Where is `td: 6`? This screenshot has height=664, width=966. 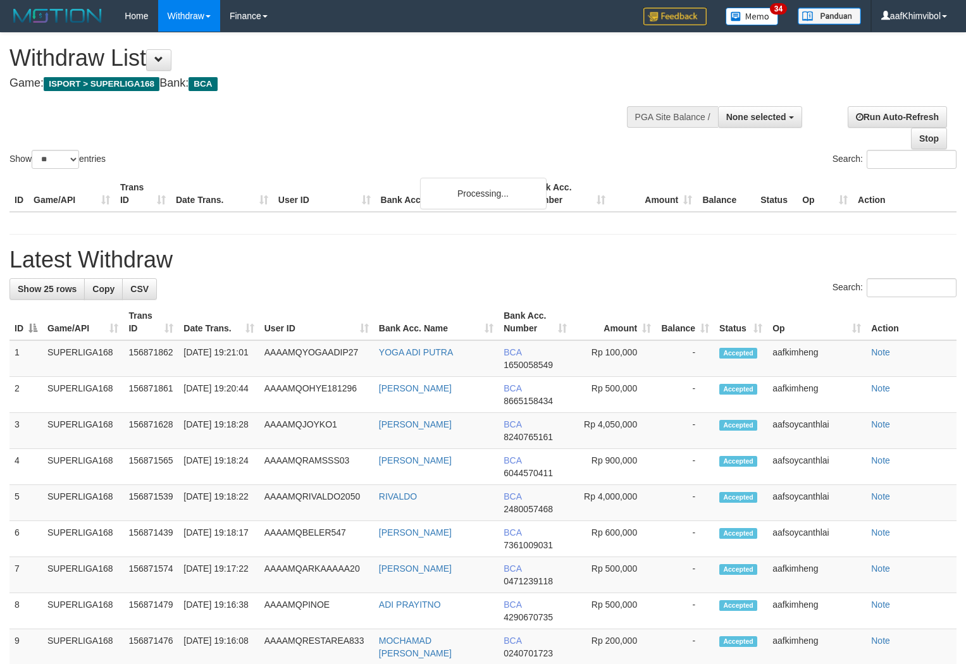
td: 6 is located at coordinates (26, 539).